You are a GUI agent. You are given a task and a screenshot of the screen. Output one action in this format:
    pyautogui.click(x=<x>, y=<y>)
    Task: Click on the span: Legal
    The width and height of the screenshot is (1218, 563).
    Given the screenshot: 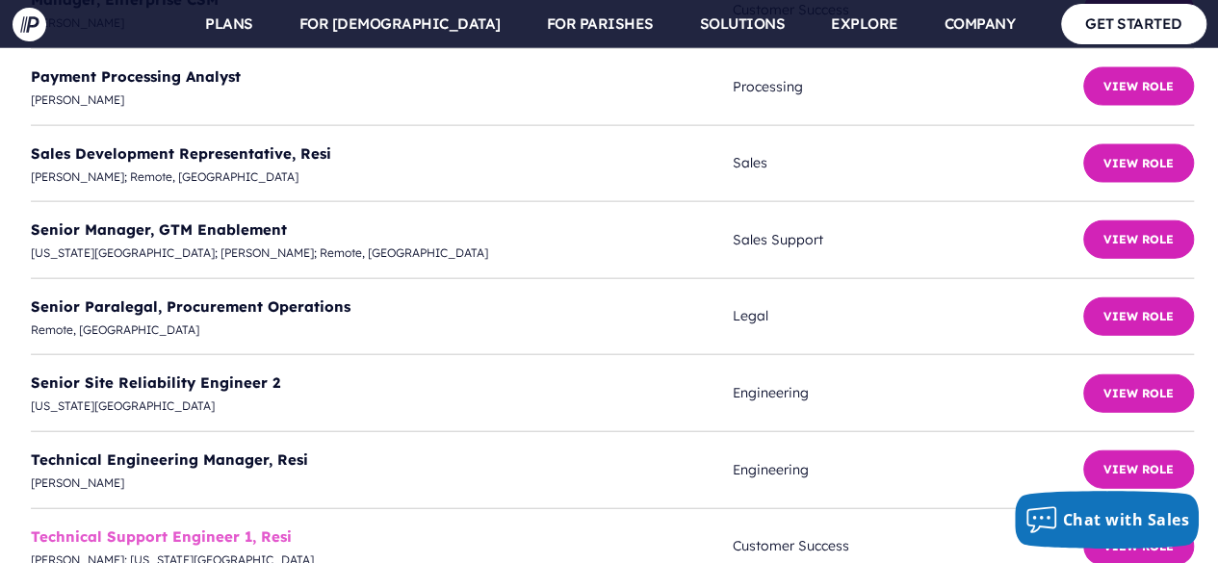 What is the action you would take?
    pyautogui.click(x=908, y=316)
    